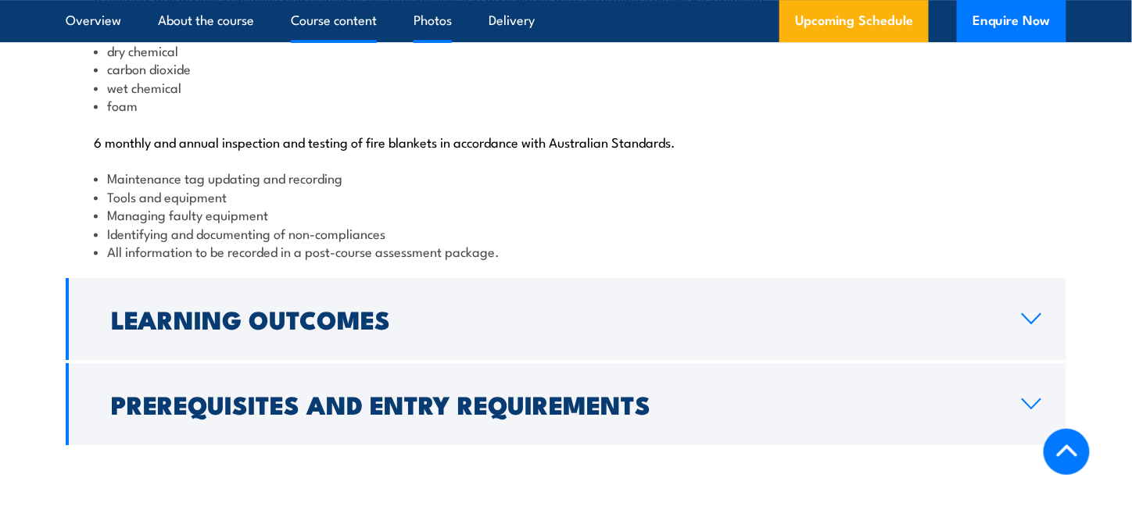 This screenshot has height=517, width=1132. What do you see at coordinates (566, 105) in the screenshot?
I see `li: foam` at bounding box center [566, 105].